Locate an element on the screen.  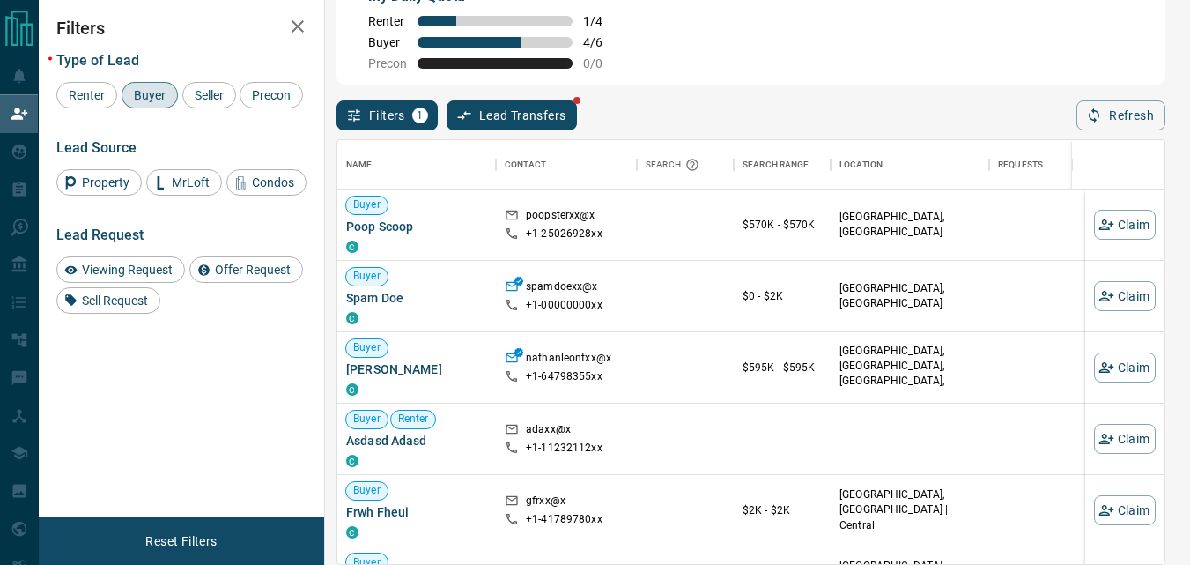
div: MrLoft is located at coordinates (184, 182).